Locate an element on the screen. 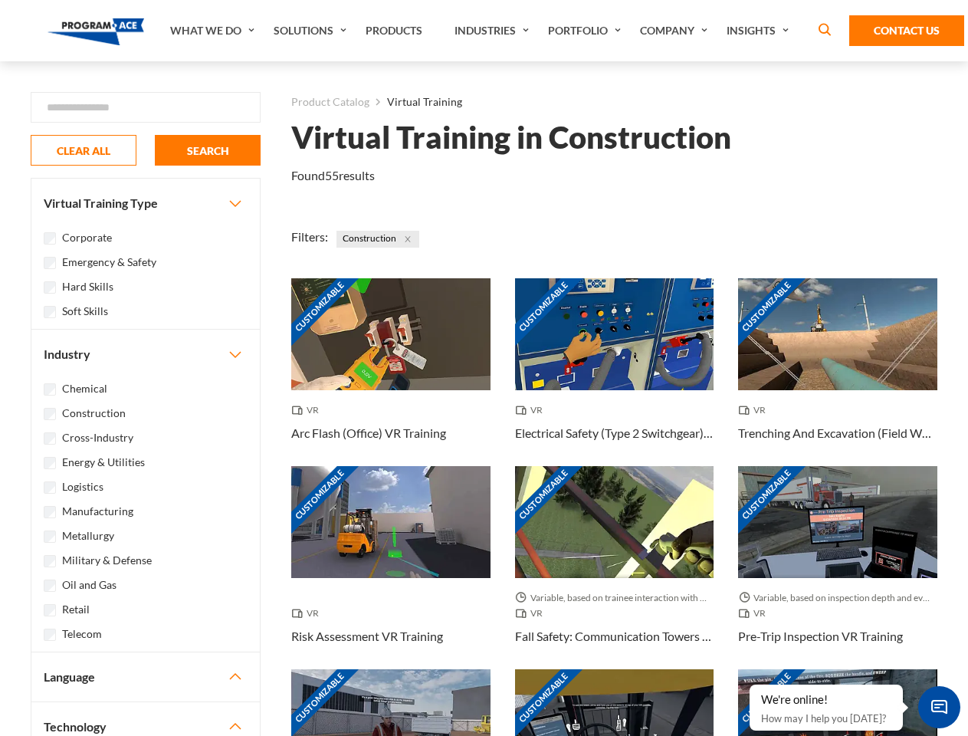  label: Construction is located at coordinates (94, 413).